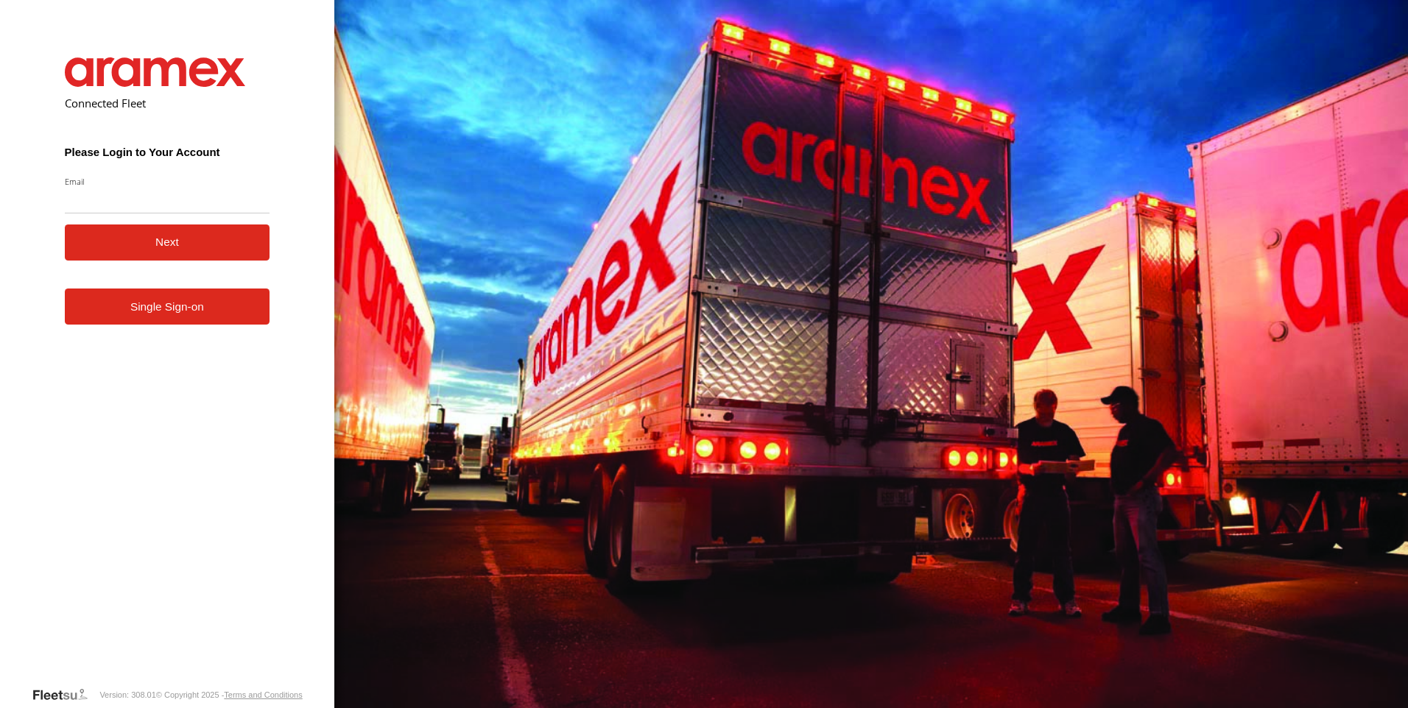 The width and height of the screenshot is (1408, 708). I want to click on a: Visit our Website, so click(66, 695).